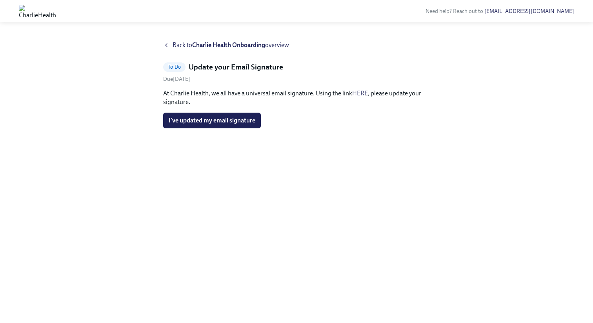 This screenshot has height=323, width=593. Describe the element at coordinates (176, 79) in the screenshot. I see `span: Saturday, August 30th 2025, 7:00 am` at that location.